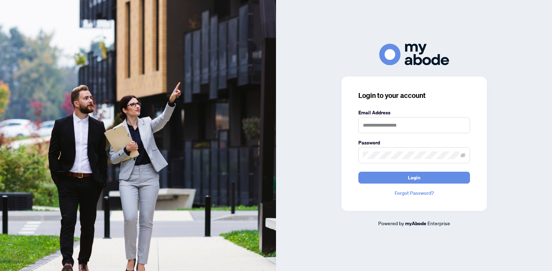 The height and width of the screenshot is (271, 552). What do you see at coordinates (414, 95) in the screenshot?
I see `h3: Login to your account` at bounding box center [414, 95].